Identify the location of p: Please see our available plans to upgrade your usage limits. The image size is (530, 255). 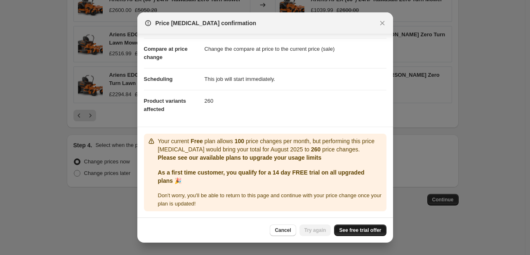
(270, 157).